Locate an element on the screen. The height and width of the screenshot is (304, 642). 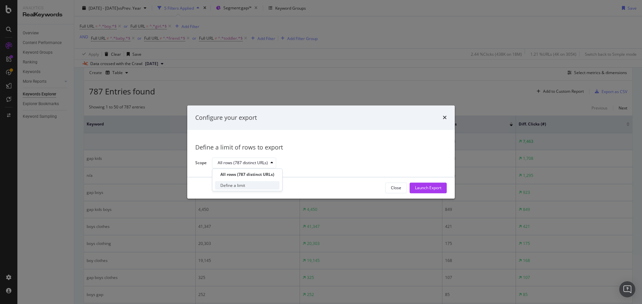
div: Define a limit is located at coordinates (233, 185).